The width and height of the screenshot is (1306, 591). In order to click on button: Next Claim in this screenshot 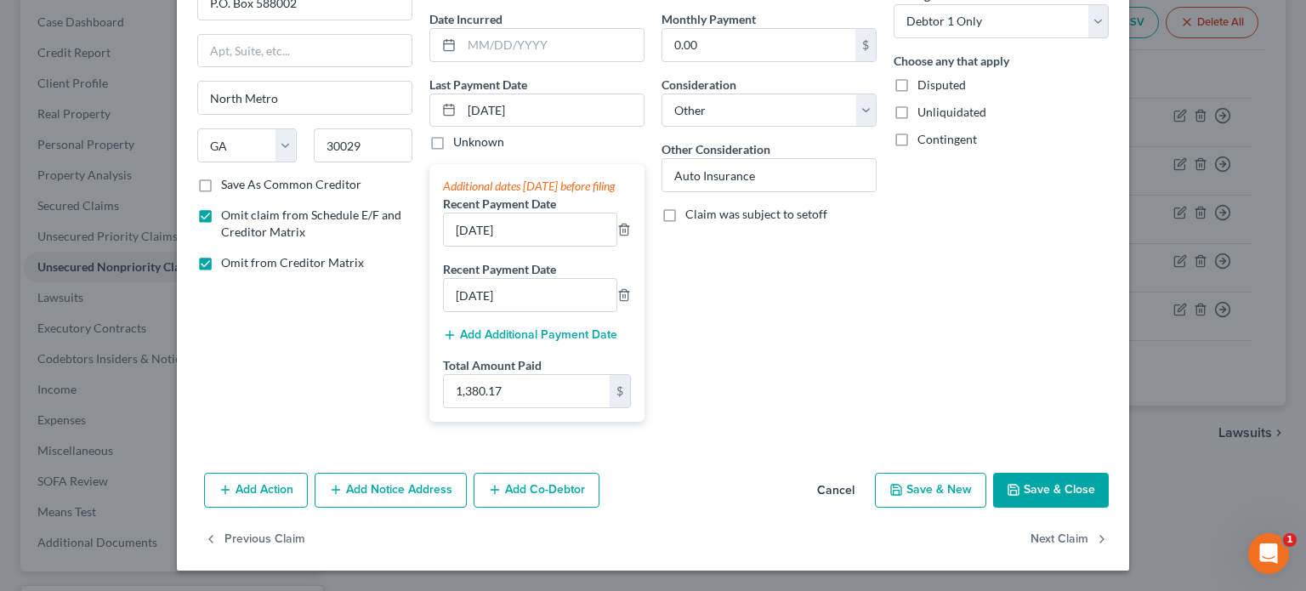, I will do `click(1070, 539)`.